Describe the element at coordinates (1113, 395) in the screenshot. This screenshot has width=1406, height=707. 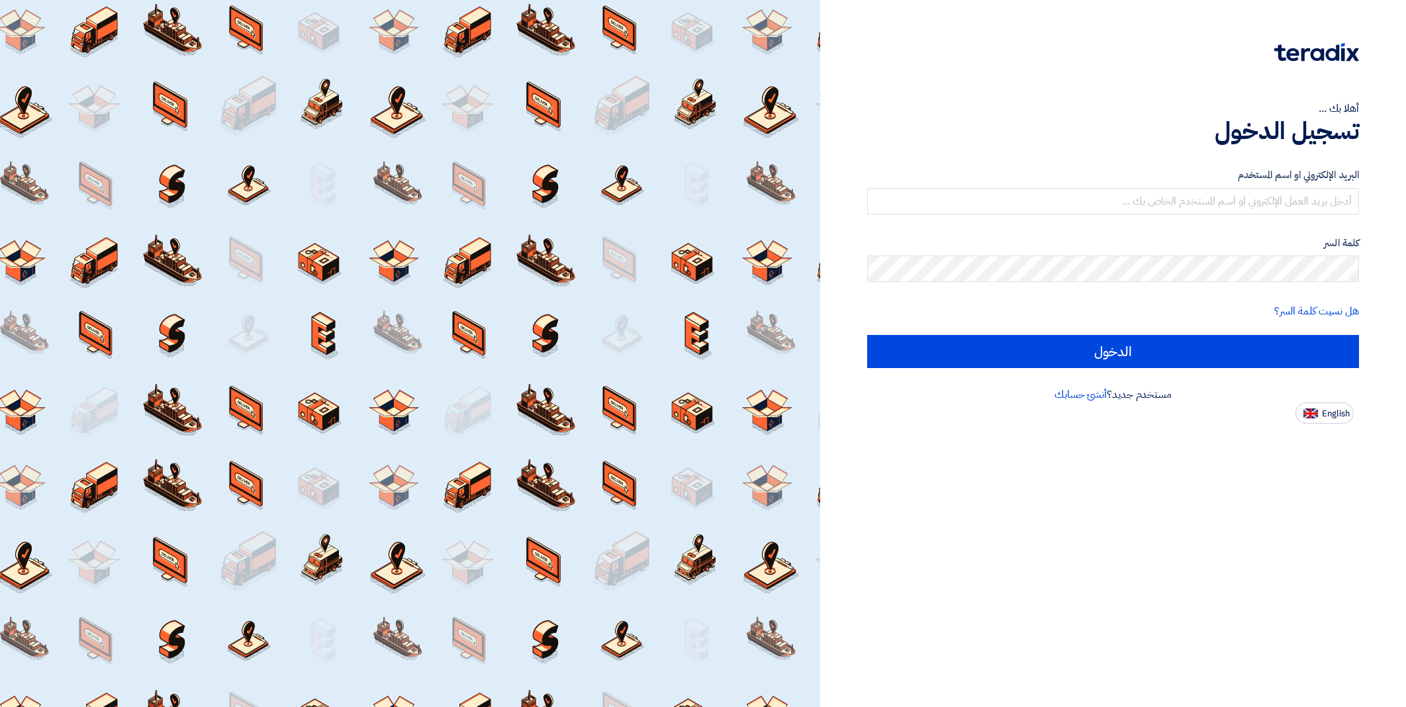
I see `div: مستخدم جديد؟` at that location.